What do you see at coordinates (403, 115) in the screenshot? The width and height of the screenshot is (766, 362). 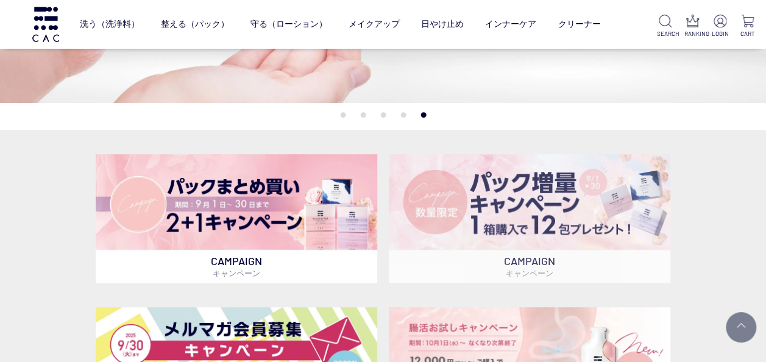 I see `button: 4 of 5` at bounding box center [403, 115].